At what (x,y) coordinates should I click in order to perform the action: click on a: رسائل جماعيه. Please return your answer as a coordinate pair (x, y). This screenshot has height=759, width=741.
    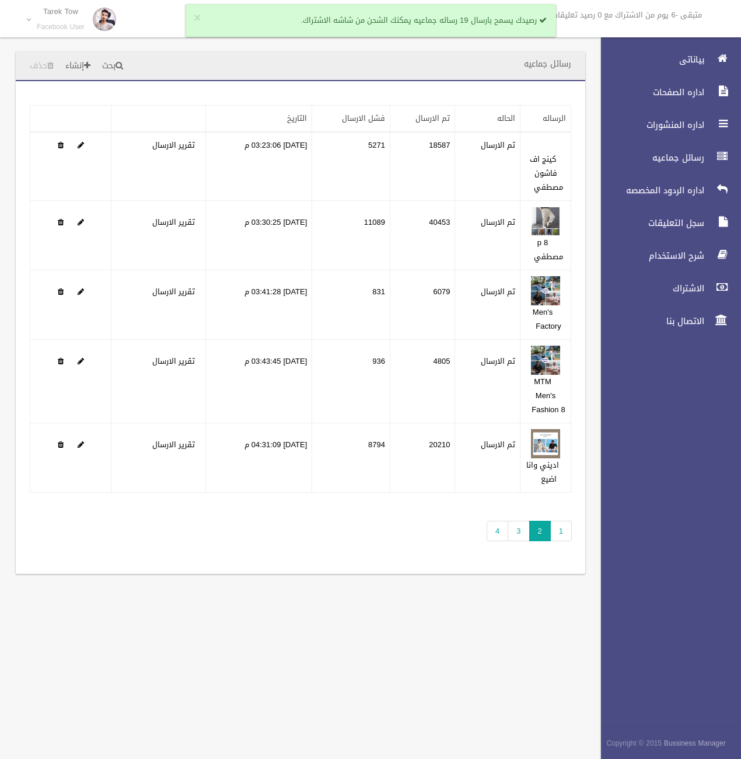
    Looking at the image, I should click on (666, 158).